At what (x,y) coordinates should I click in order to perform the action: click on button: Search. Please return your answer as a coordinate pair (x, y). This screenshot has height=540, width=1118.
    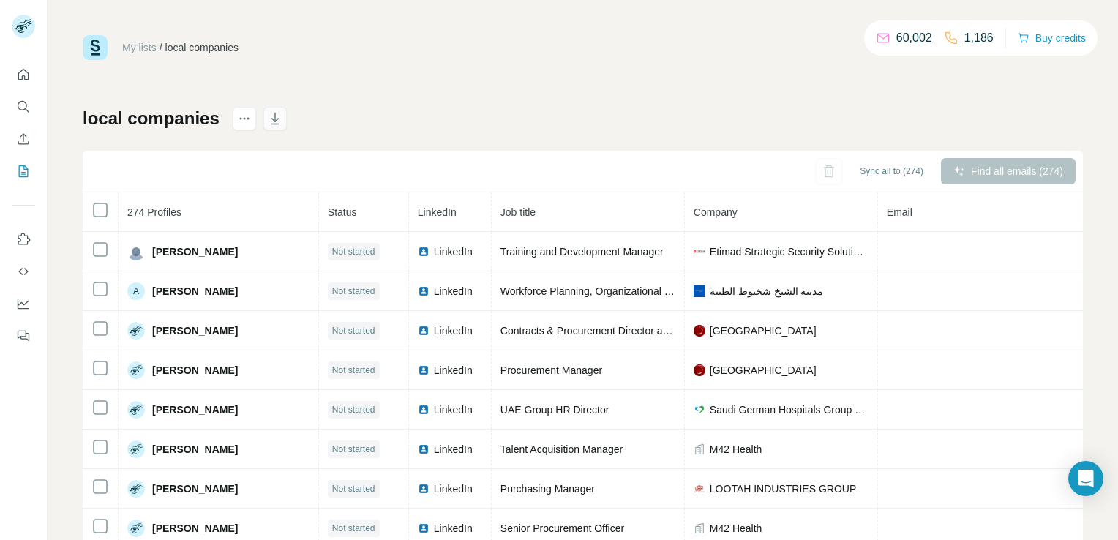
    Looking at the image, I should click on (23, 107).